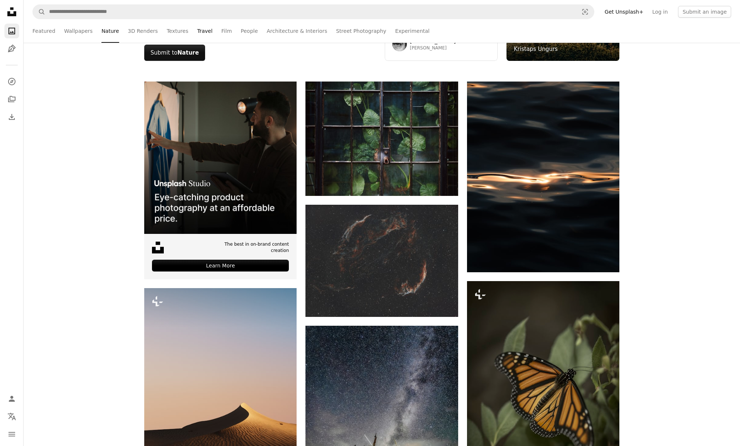 Image resolution: width=740 pixels, height=446 pixels. Describe the element at coordinates (12, 82) in the screenshot. I see `a: Explore` at that location.